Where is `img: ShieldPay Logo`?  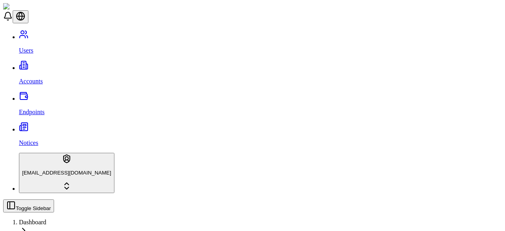
img: ShieldPay Logo is located at coordinates (26, 7).